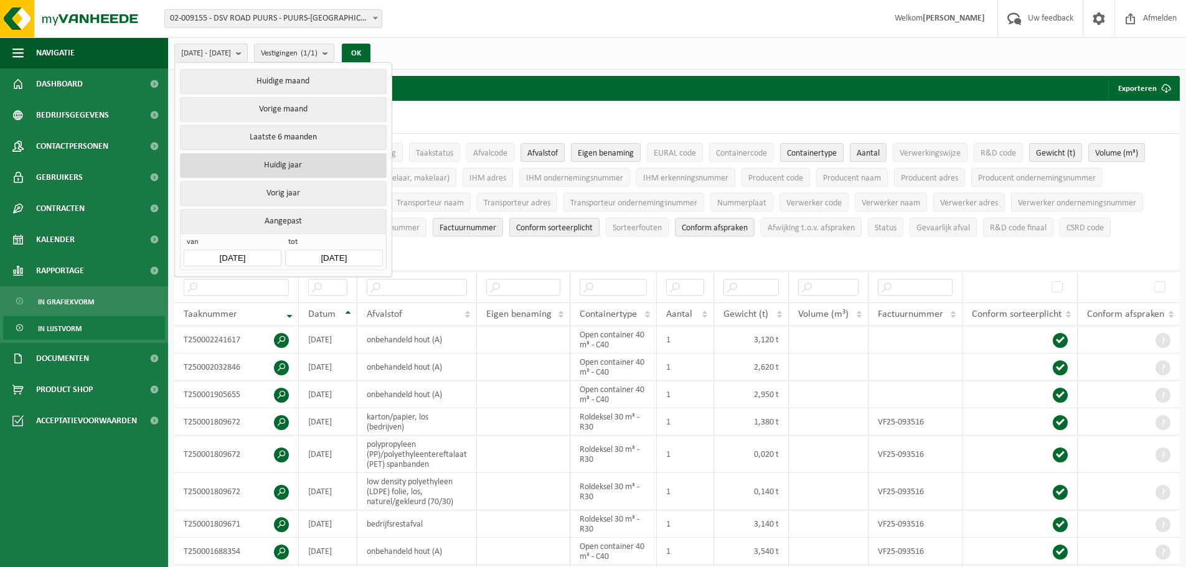  Describe the element at coordinates (309, 53) in the screenshot. I see `count: (1/1)` at that location.